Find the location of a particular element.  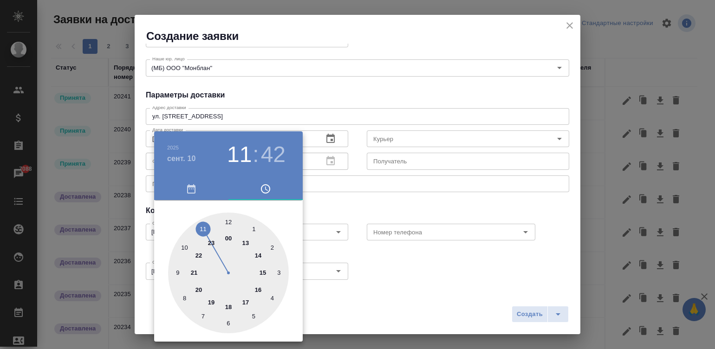

button: 11 is located at coordinates (239, 155).